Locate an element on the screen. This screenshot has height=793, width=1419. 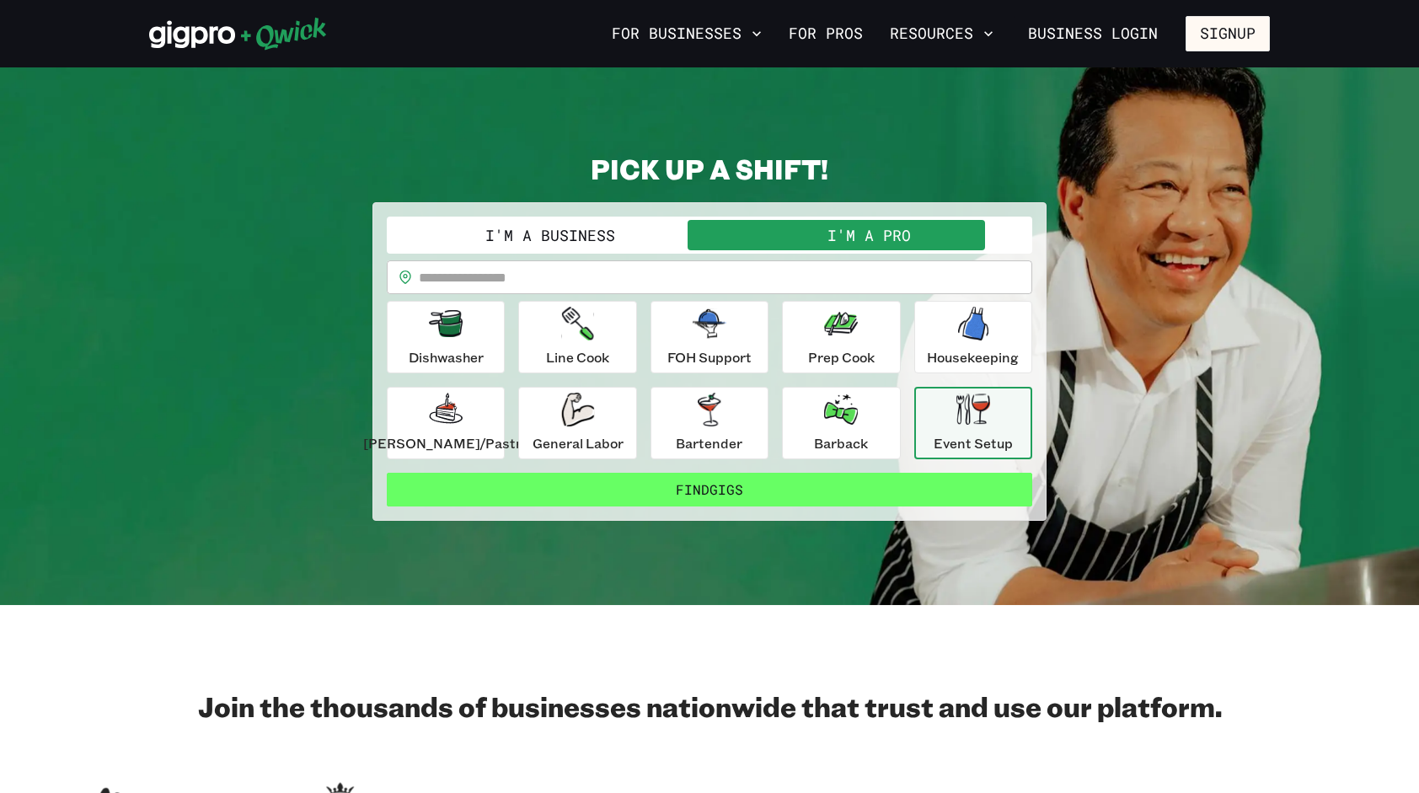
button: General Labor is located at coordinates (577, 423).